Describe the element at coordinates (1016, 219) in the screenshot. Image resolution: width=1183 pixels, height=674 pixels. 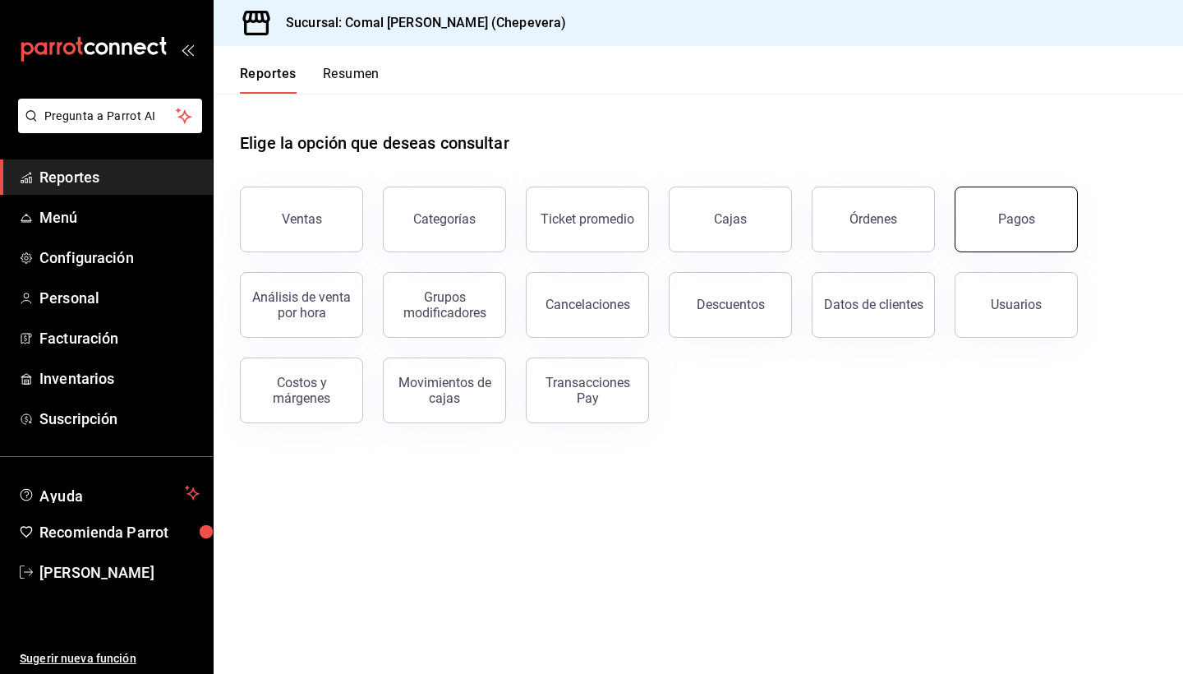
I see `div: Pagos` at that location.